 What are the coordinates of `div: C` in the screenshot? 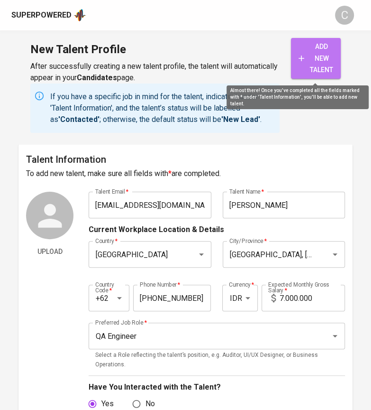 It's located at (345, 15).